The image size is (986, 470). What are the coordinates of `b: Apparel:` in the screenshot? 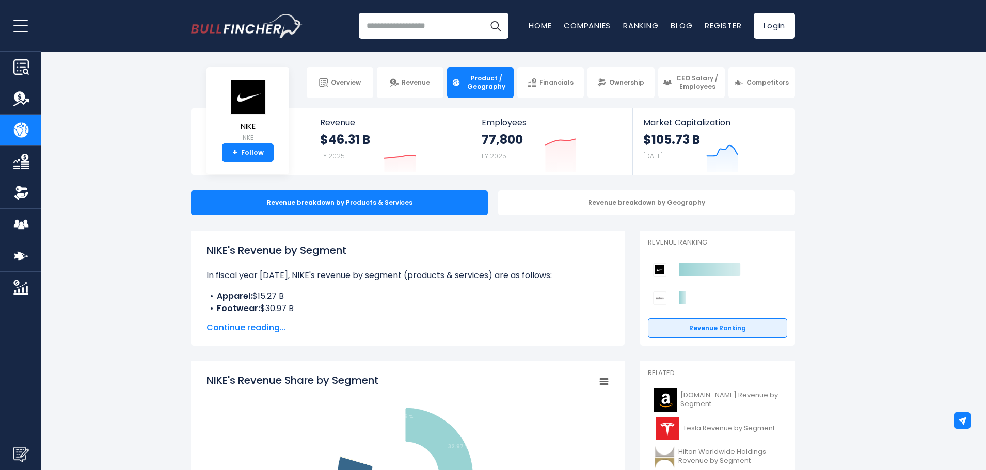 It's located at (234, 296).